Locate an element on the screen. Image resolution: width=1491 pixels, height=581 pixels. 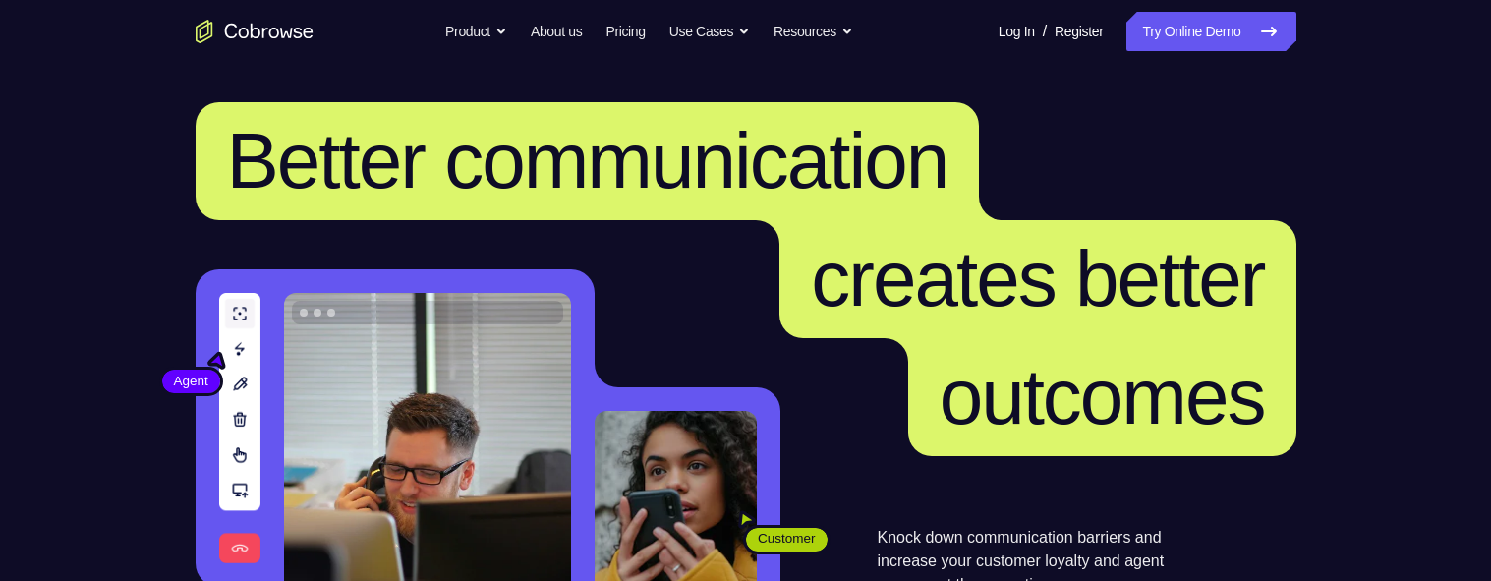
button: Product is located at coordinates (476, 31).